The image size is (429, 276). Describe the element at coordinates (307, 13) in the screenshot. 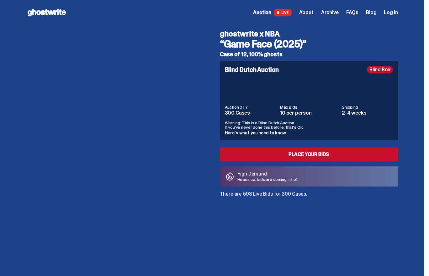

I see `span: About` at that location.